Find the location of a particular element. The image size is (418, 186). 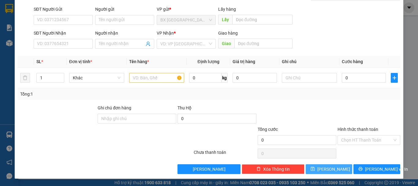

span: printer is located at coordinates (360, 169).